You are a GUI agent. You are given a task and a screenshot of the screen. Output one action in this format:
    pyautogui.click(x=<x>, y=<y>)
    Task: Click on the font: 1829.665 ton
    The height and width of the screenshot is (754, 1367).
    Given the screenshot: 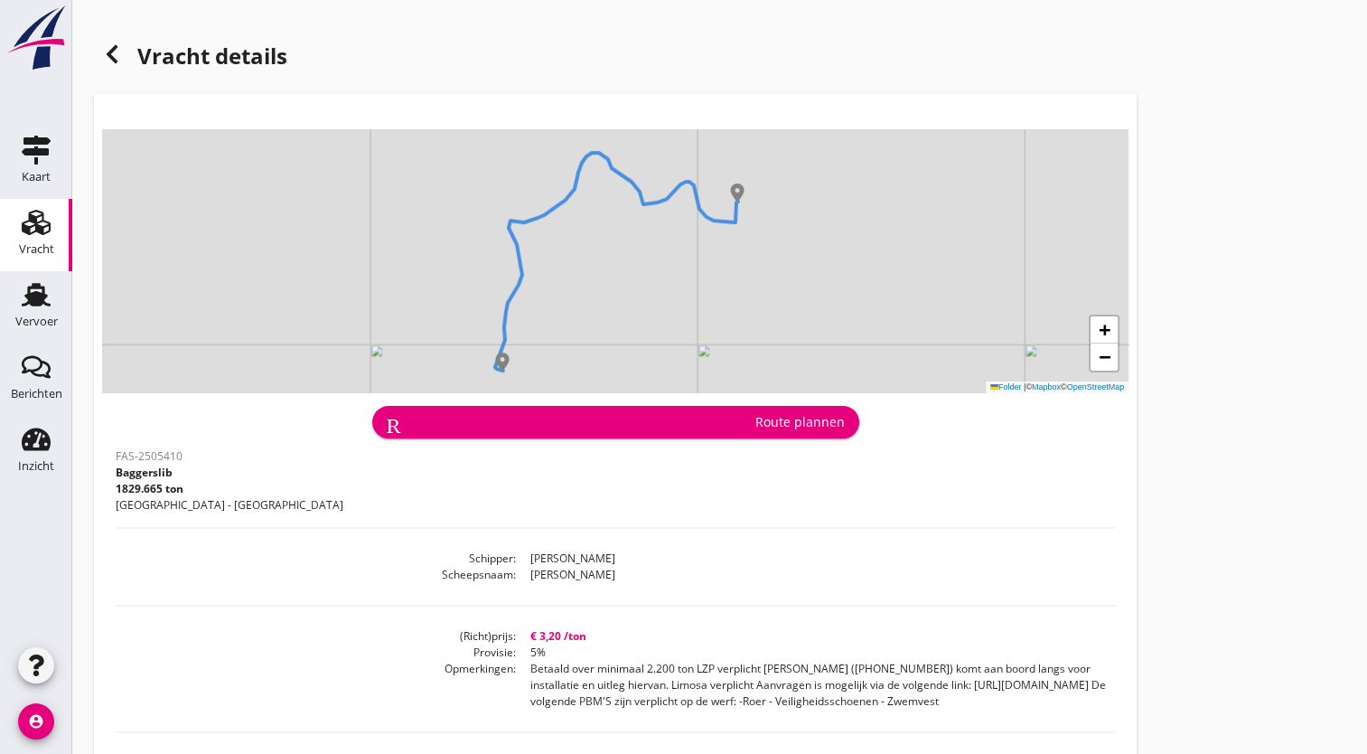 What is the action you would take?
    pyautogui.click(x=149, y=488)
    